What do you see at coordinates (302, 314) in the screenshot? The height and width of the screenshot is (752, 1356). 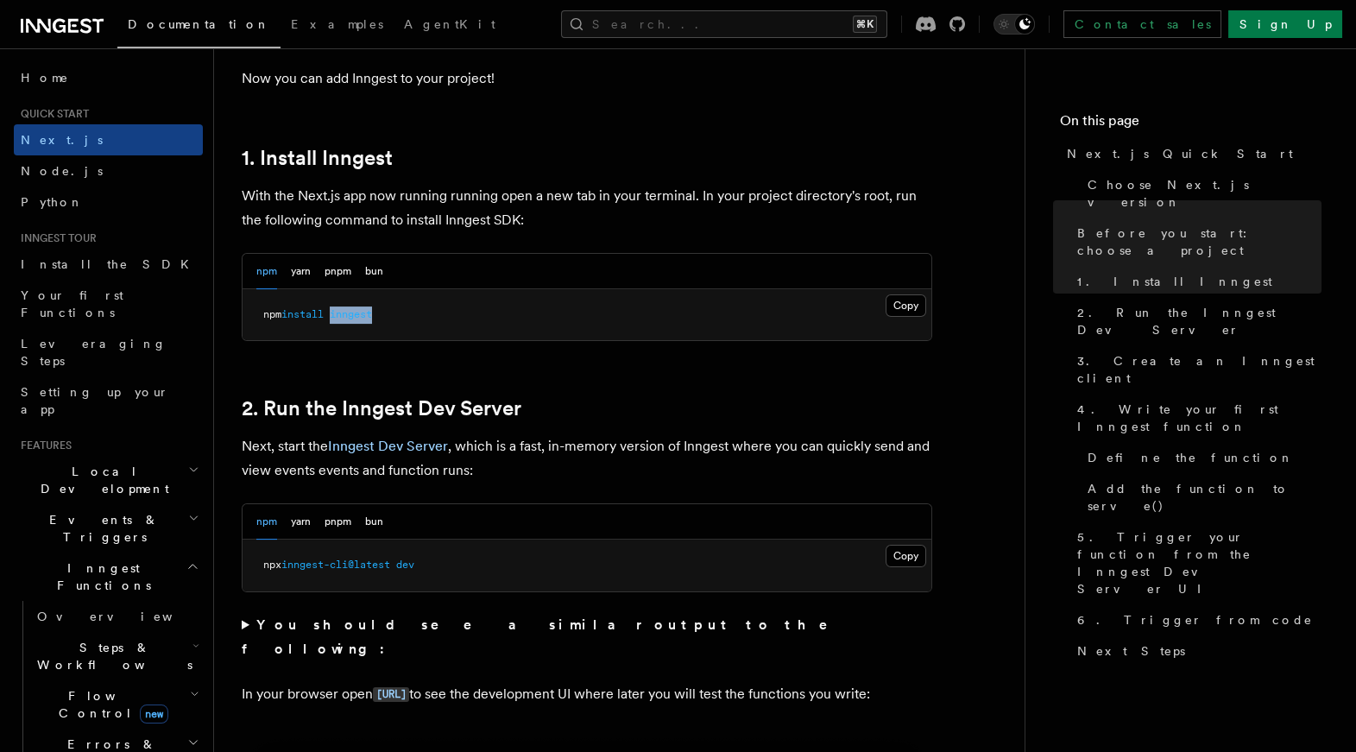 I see `span: install` at bounding box center [302, 314].